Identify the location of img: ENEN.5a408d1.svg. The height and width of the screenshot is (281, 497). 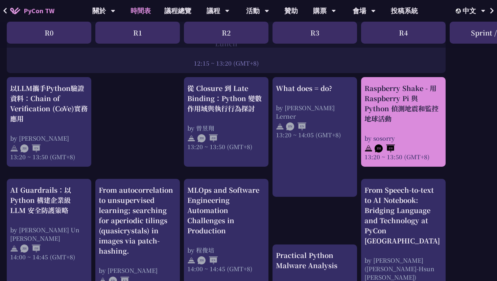
(296, 126).